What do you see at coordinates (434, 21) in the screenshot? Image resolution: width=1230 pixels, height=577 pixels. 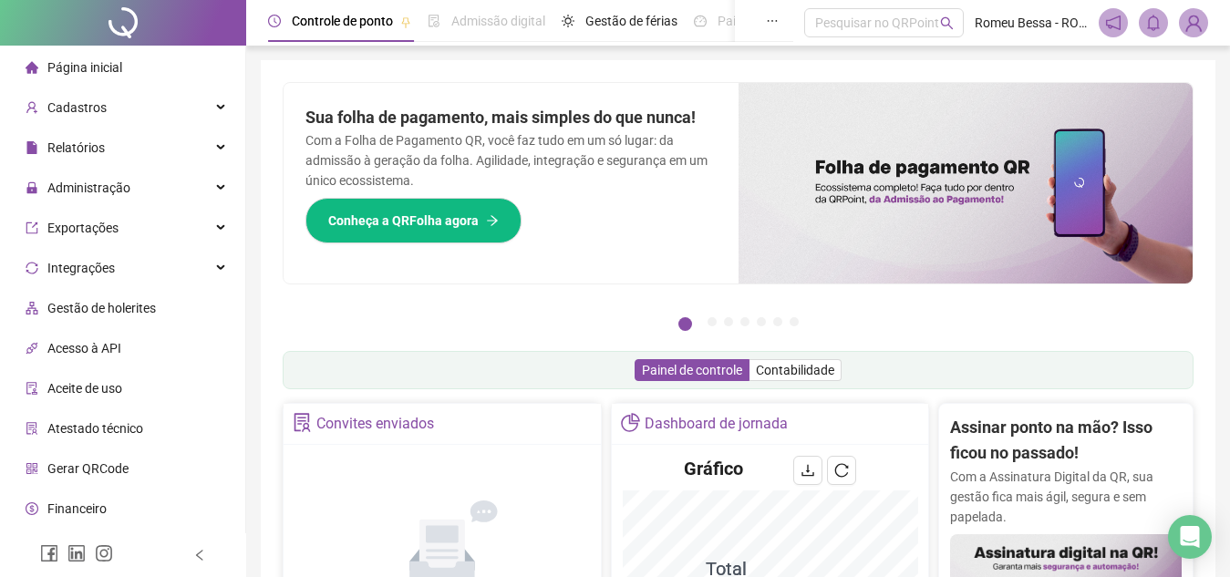 I see `span: file-done` at bounding box center [434, 21].